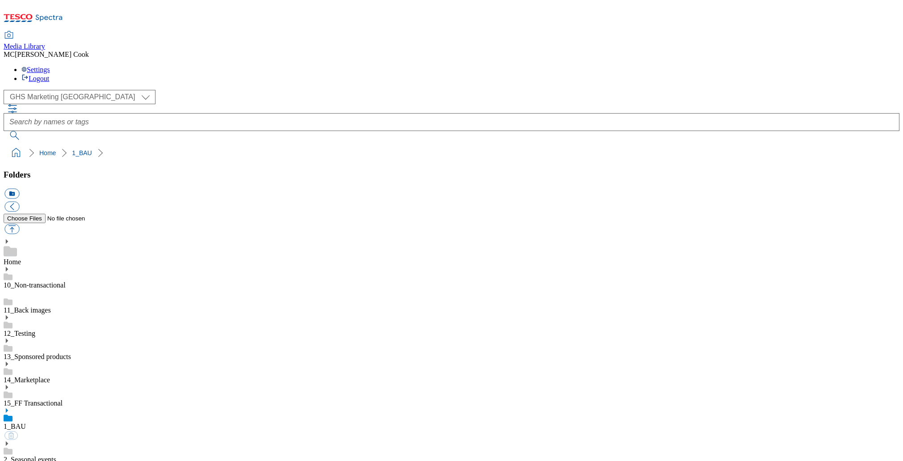 This screenshot has height=461, width=903. What do you see at coordinates (16, 153) in the screenshot?
I see `a: home` at bounding box center [16, 153].